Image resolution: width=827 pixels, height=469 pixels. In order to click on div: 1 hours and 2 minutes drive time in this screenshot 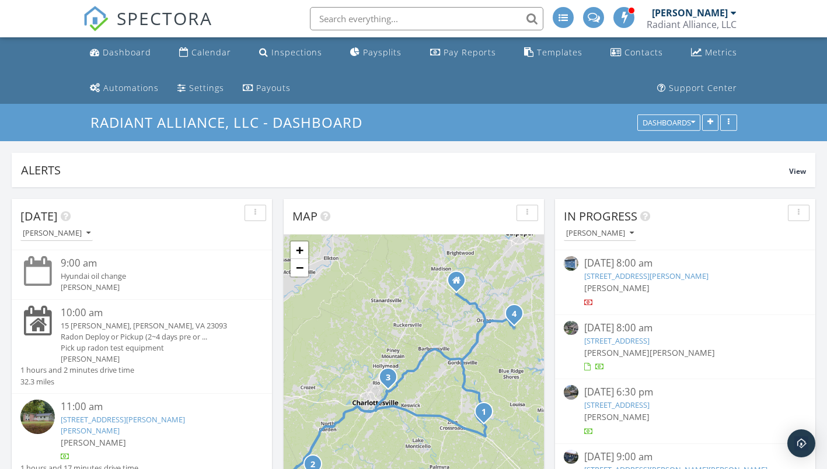, I will do `click(77, 370)`.